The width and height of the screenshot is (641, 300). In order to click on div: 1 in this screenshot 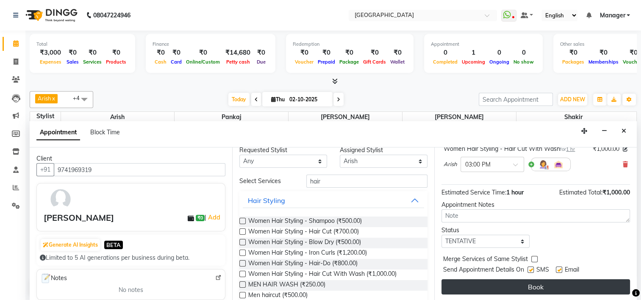, I will do `click(473, 53)`.